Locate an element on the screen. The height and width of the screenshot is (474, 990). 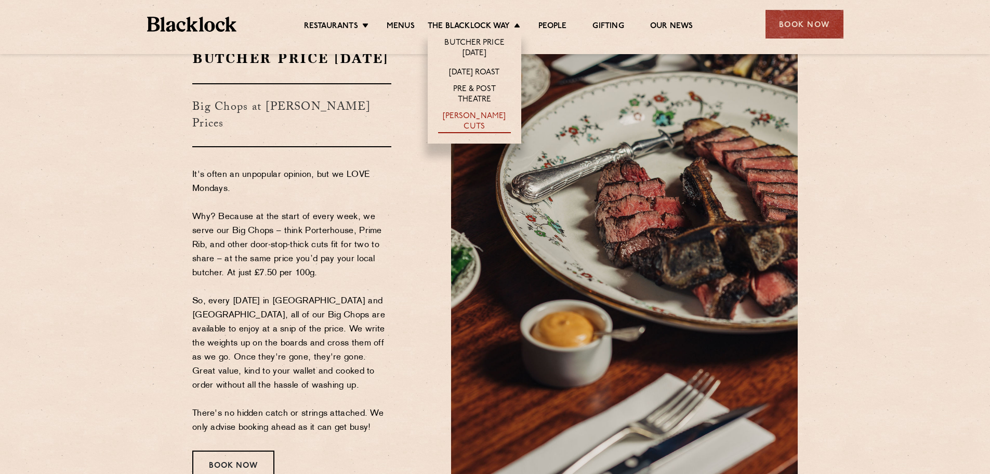
a: People is located at coordinates (553, 27).